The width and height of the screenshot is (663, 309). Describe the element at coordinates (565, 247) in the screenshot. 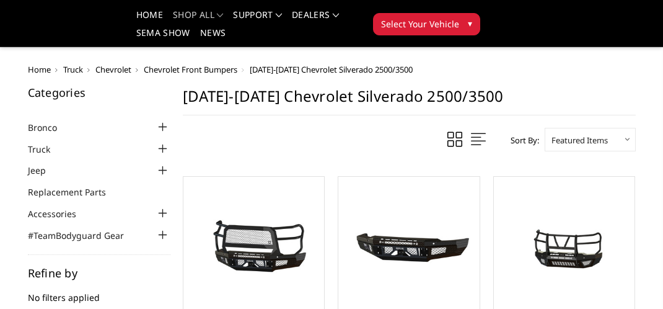

I see `img: 2024-2025 Chevrolet 2500-3500 - T2 Series - Extreme Front Bumper (receiver or winch)` at that location.